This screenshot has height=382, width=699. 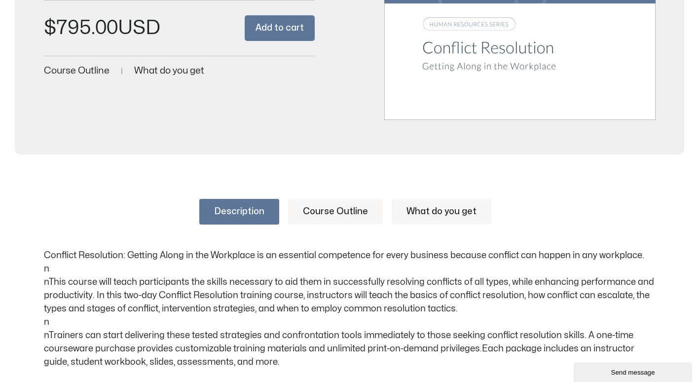 I want to click on span: Course Outline, so click(x=76, y=71).